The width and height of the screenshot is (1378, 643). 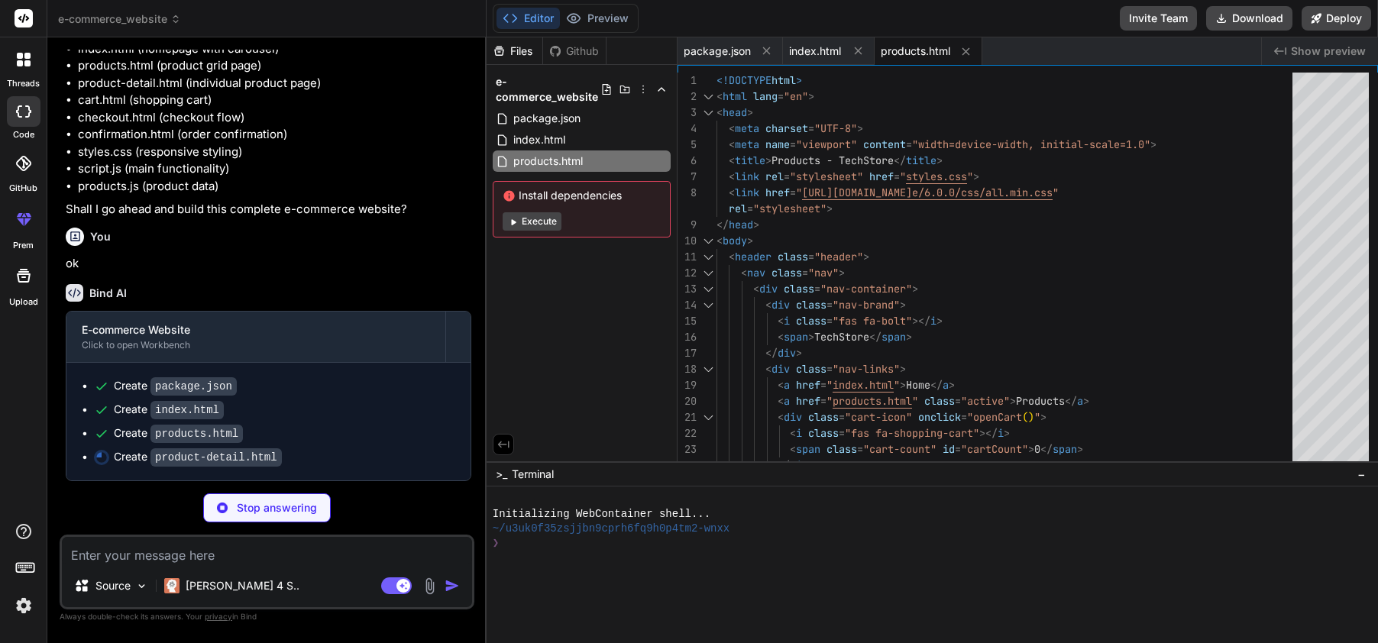 What do you see at coordinates (539, 140) in the screenshot?
I see `span: index.html` at bounding box center [539, 140].